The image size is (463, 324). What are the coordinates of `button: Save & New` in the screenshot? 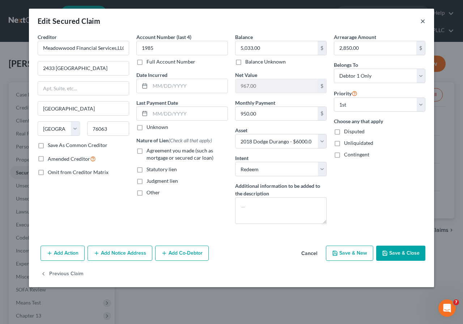 It's located at (349, 253).